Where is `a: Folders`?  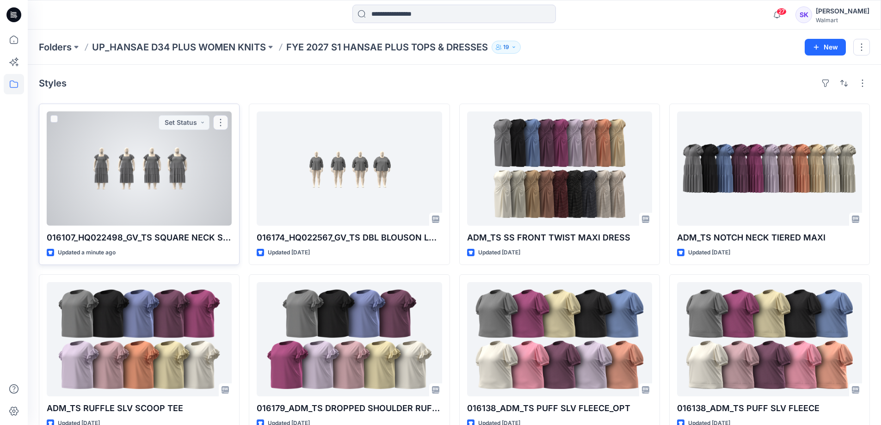 a: Folders is located at coordinates (55, 47).